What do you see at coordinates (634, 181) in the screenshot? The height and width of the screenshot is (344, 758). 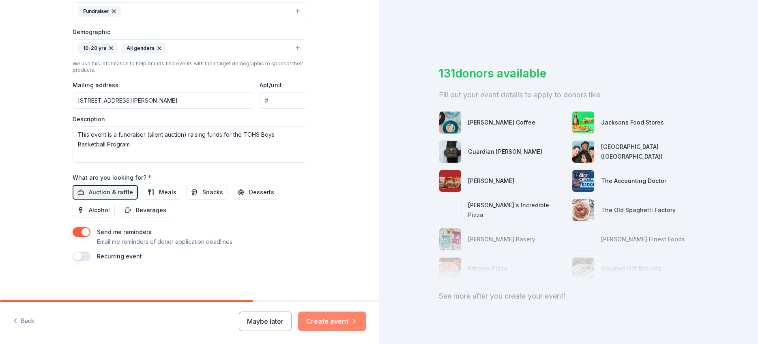 I see `div: The Accounting Doctor` at bounding box center [634, 181].